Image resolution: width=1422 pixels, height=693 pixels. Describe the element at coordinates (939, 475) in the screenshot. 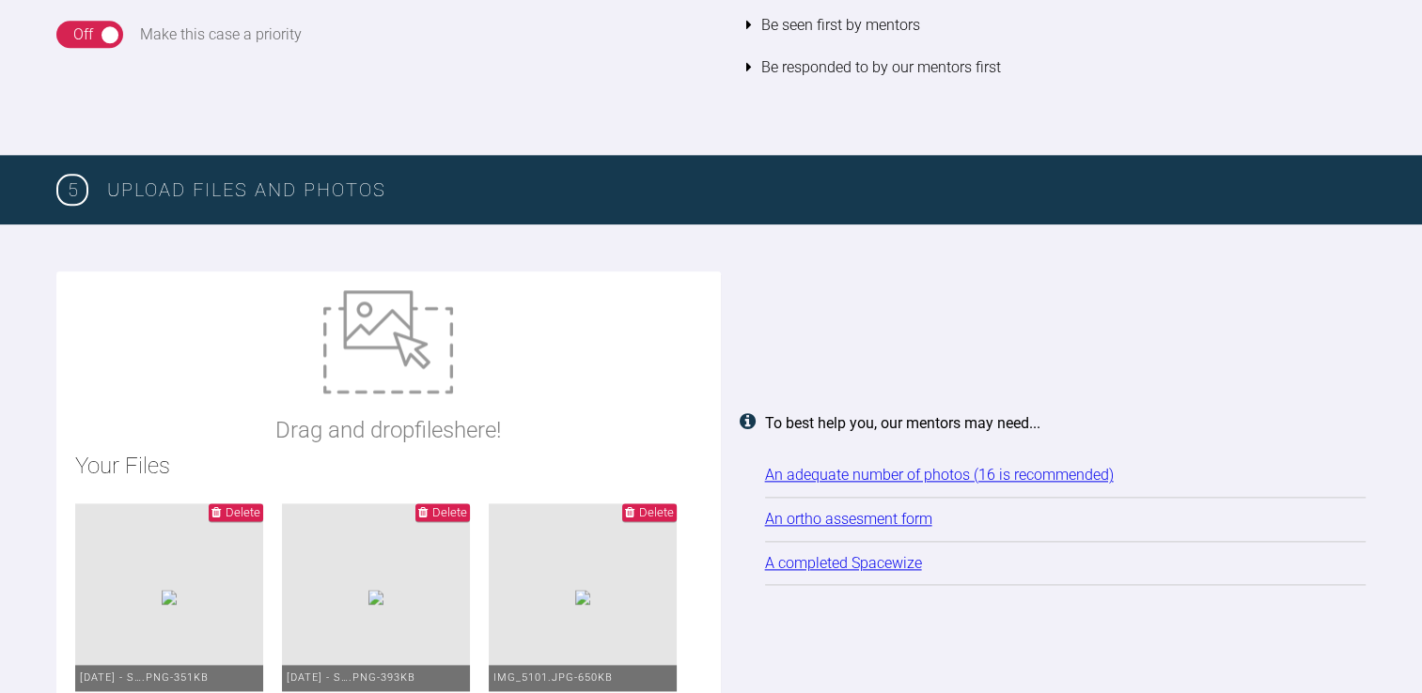

I see `a: An adequate number of photos (16 is recommended)` at that location.